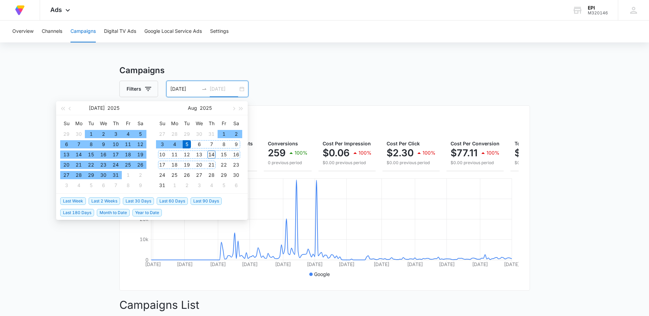 This screenshot has height=316, width=649. What do you see at coordinates (138, 201) in the screenshot?
I see `span: Last 30 Days` at bounding box center [138, 201].